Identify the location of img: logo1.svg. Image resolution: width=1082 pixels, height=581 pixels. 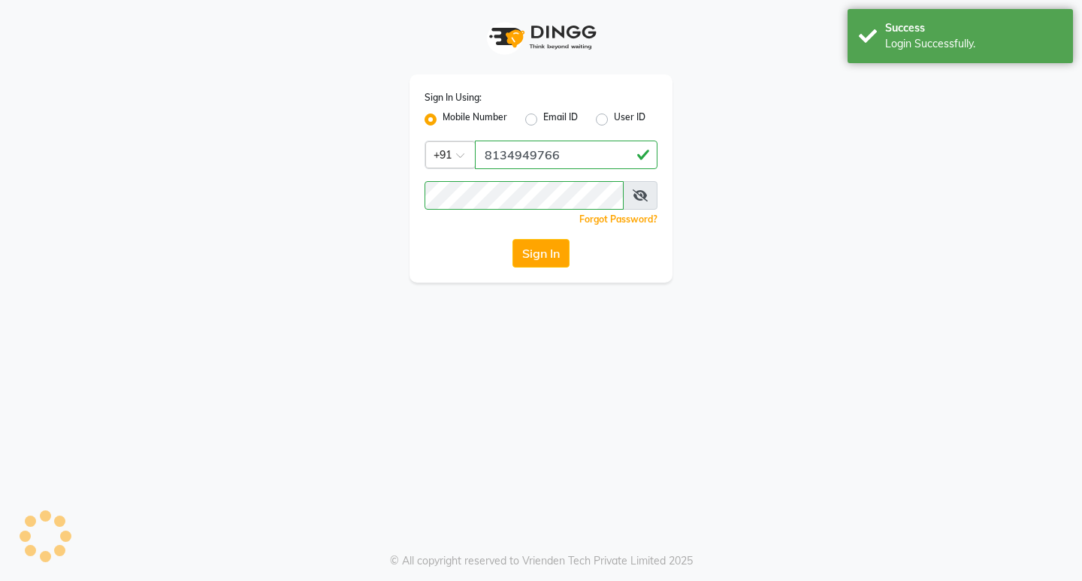
(541, 37).